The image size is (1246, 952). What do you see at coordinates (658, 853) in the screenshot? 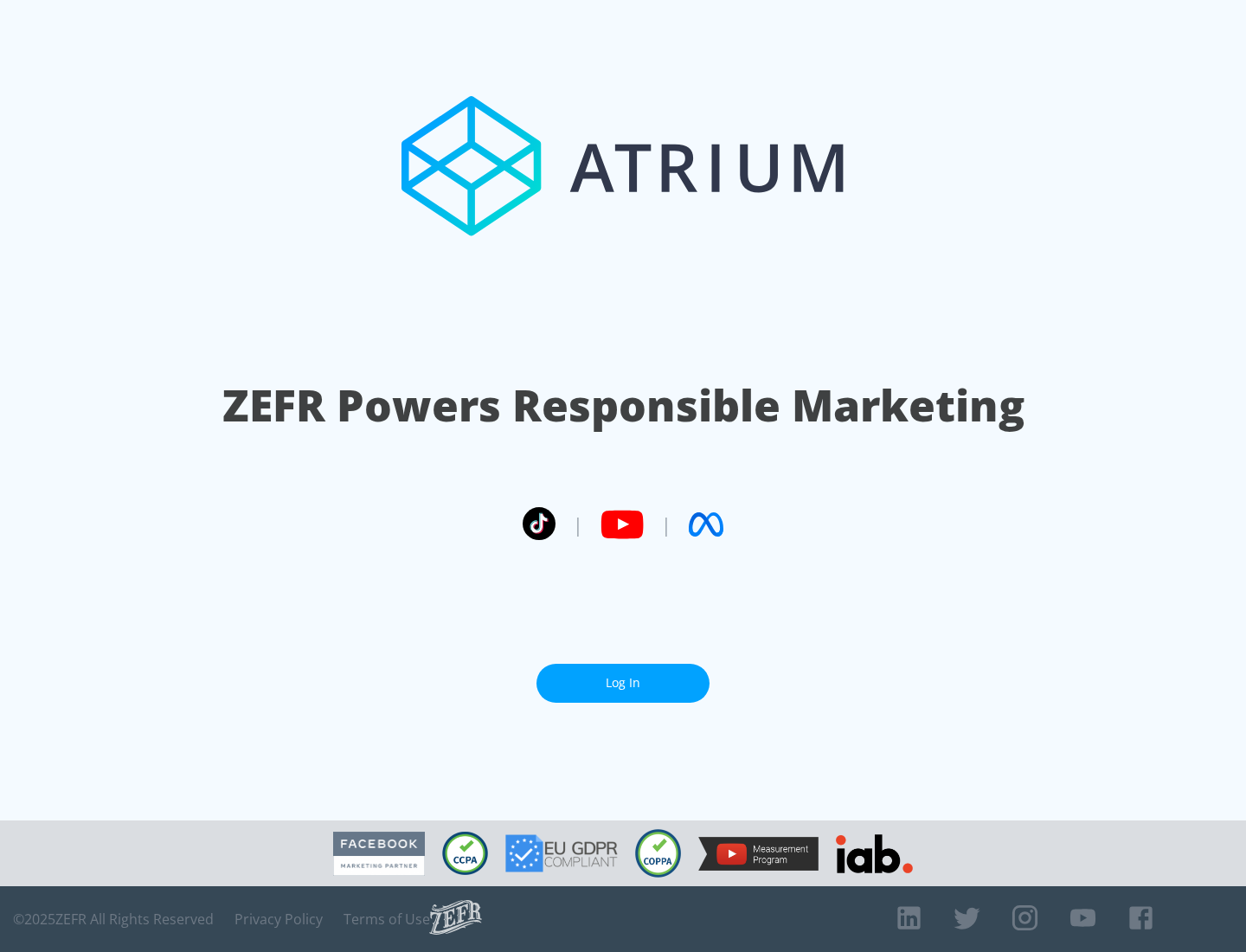
I see `img: COPPA Compliant` at bounding box center [658, 853].